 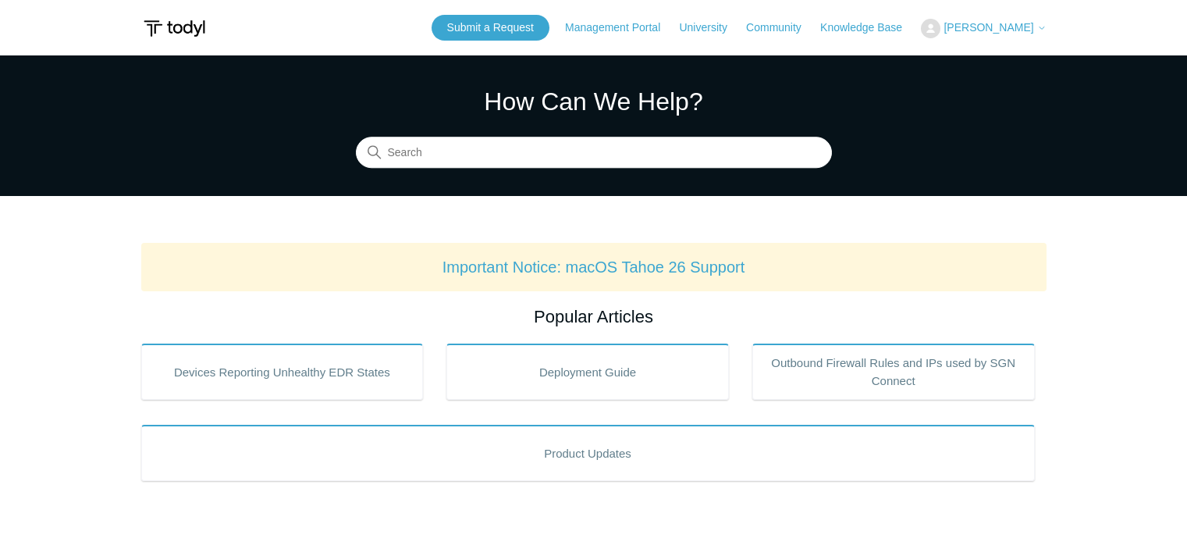 What do you see at coordinates (174, 28) in the screenshot?
I see `img: Todyl Support Center Help Center home page` at bounding box center [174, 28].